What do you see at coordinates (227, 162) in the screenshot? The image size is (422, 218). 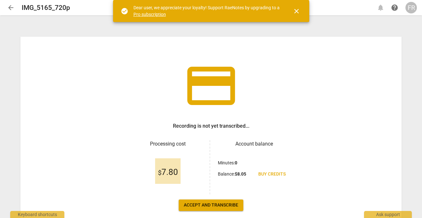 I see `p: Minutes :` at bounding box center [227, 162].